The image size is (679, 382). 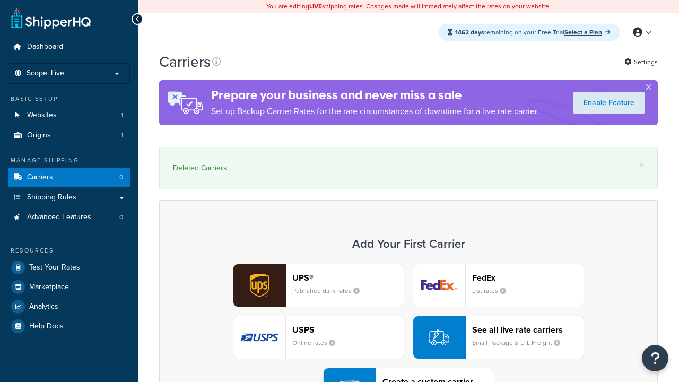 I want to click on li: Analytics, so click(x=69, y=307).